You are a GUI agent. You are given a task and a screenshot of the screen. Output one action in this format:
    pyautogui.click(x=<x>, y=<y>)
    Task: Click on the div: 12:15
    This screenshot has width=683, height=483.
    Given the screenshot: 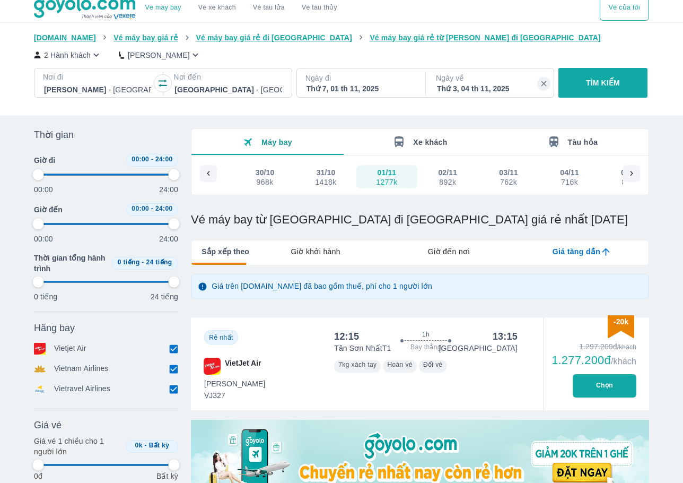 What is the action you would take?
    pyautogui.click(x=346, y=336)
    